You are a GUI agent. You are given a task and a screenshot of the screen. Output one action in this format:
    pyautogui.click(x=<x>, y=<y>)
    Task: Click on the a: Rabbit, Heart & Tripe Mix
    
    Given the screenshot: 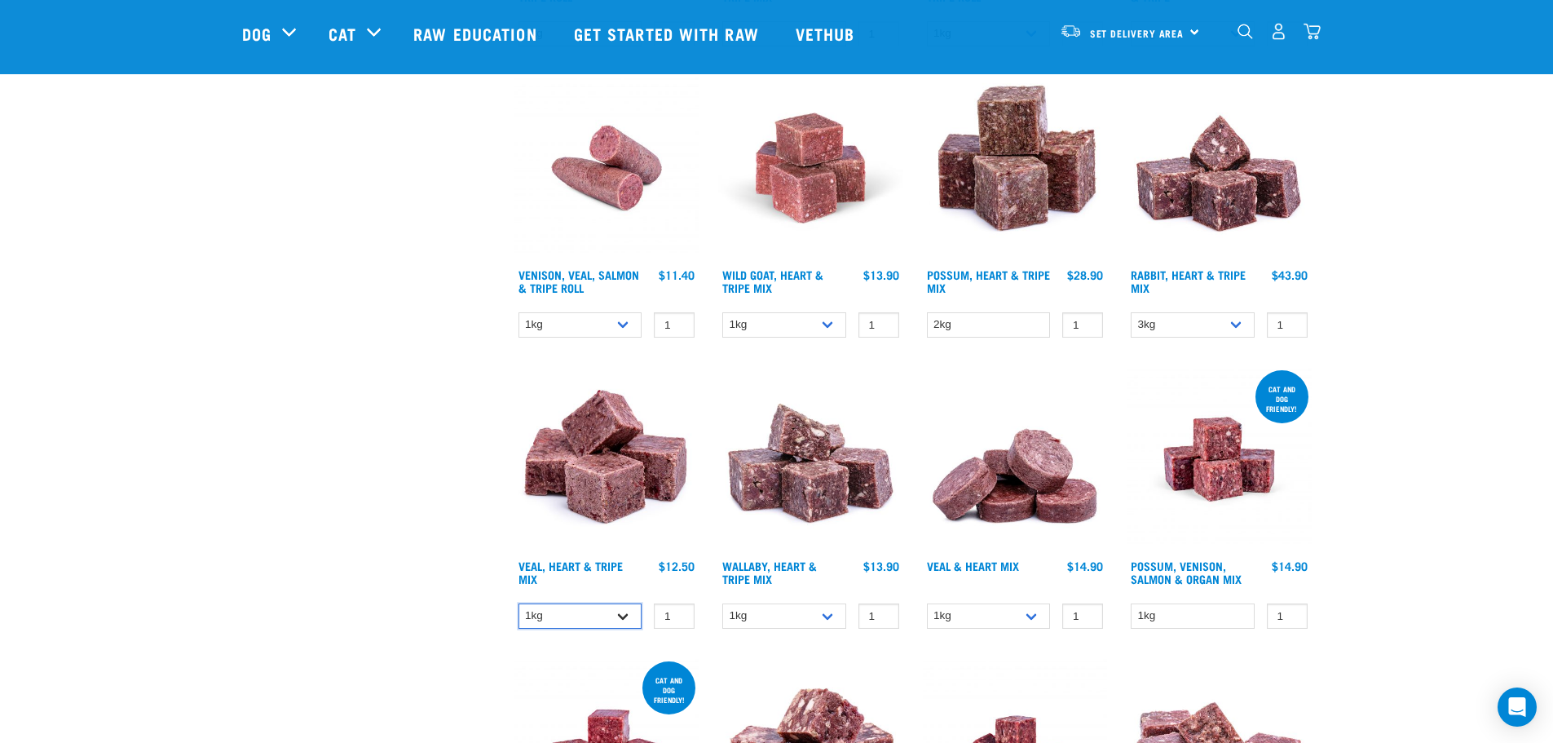 What is the action you would take?
    pyautogui.click(x=1188, y=280)
    